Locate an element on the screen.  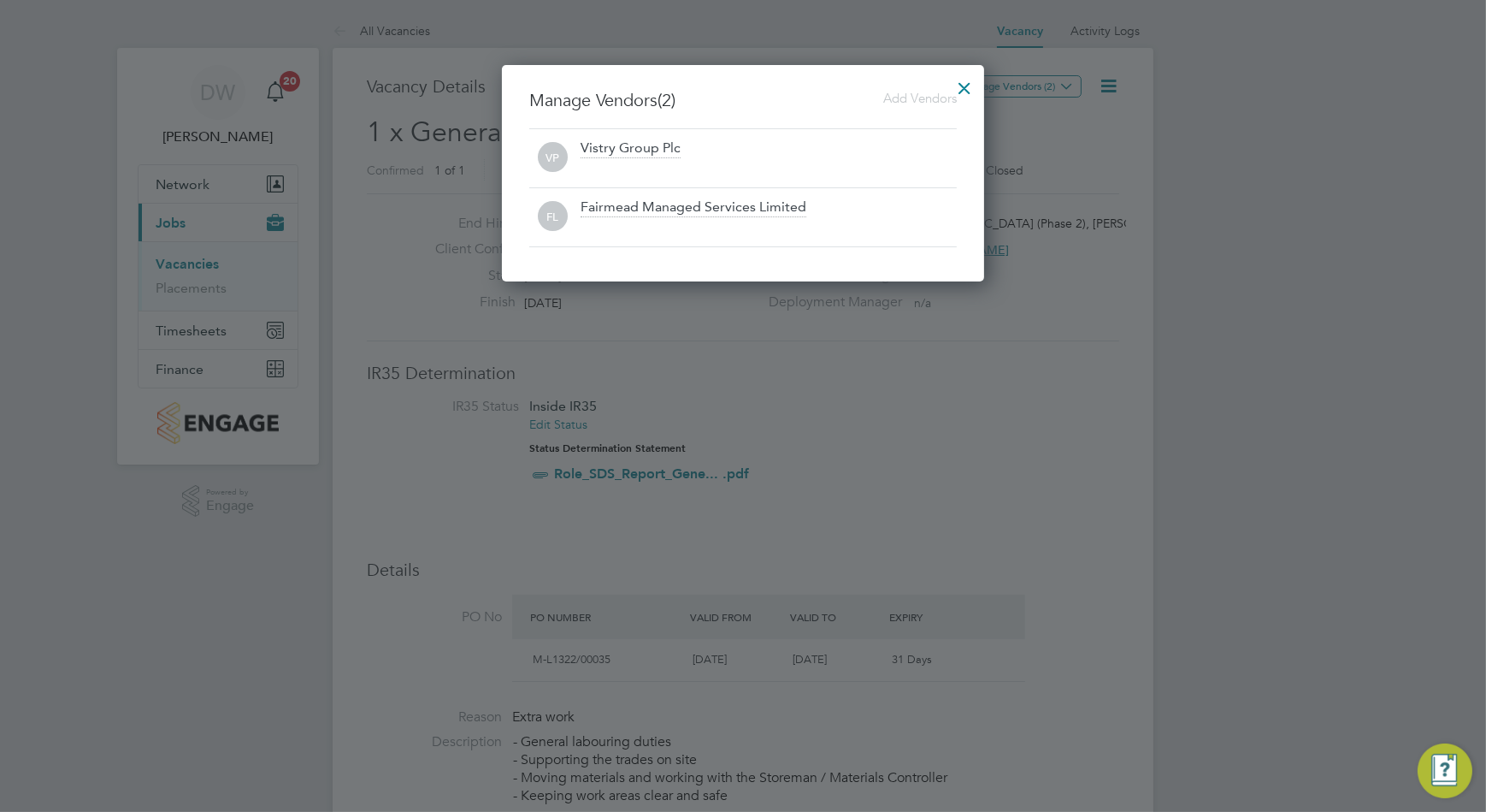
span: VP is located at coordinates (553, 158).